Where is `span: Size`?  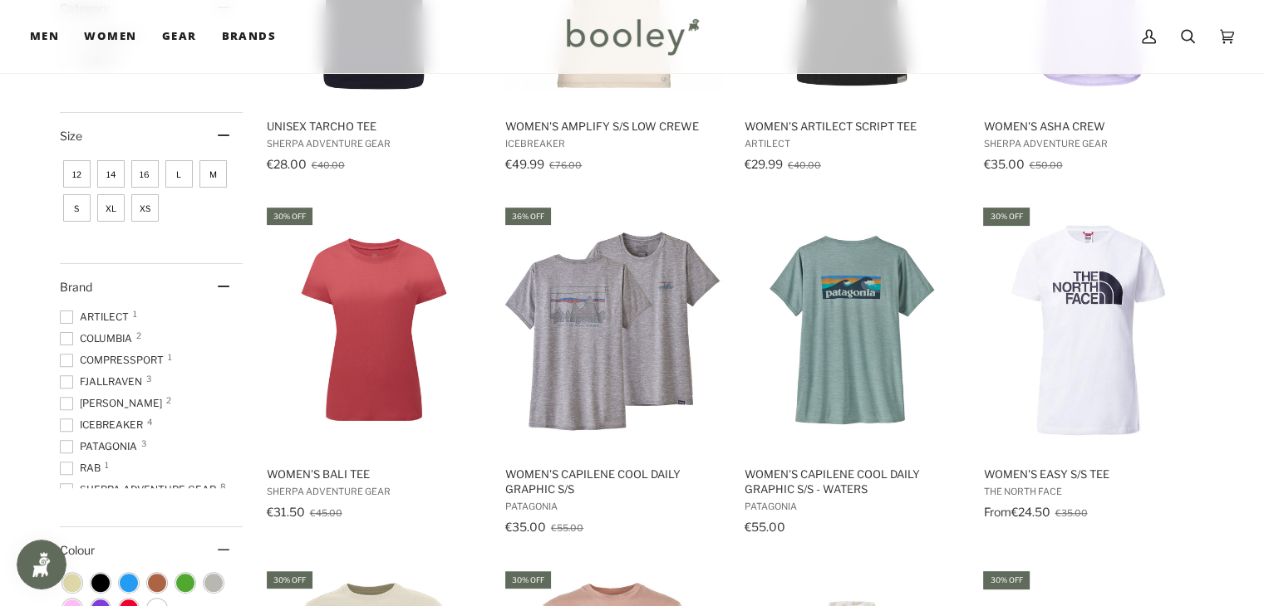
span: Size is located at coordinates (71, 135).